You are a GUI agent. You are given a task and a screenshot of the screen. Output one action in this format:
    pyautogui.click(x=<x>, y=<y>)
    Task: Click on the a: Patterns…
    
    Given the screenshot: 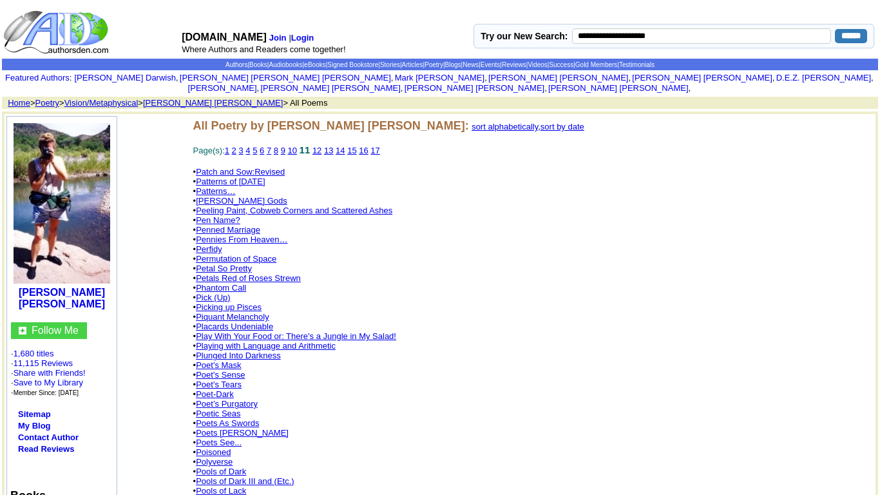 What is the action you would take?
    pyautogui.click(x=215, y=191)
    